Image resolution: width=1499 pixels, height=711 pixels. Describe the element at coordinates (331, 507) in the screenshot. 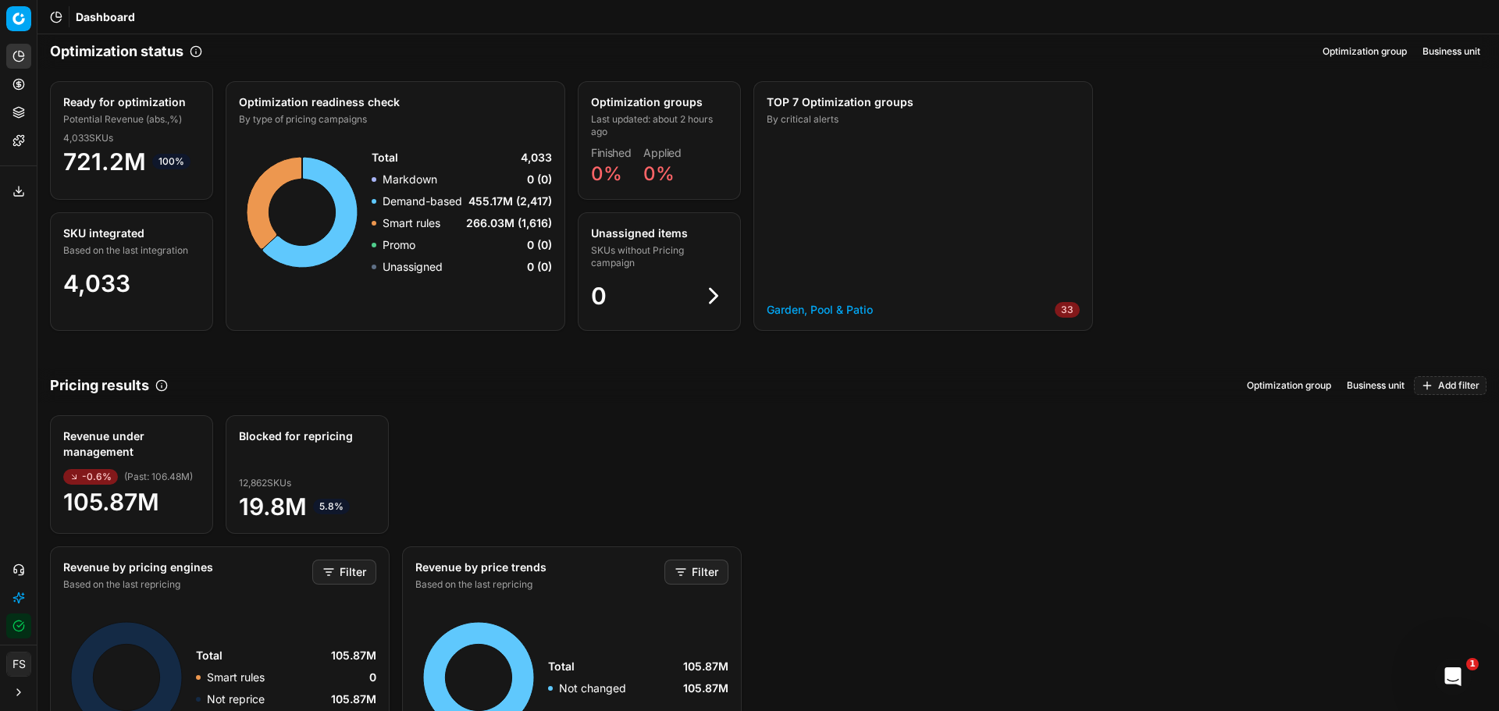

I see `span: 5.8%` at that location.